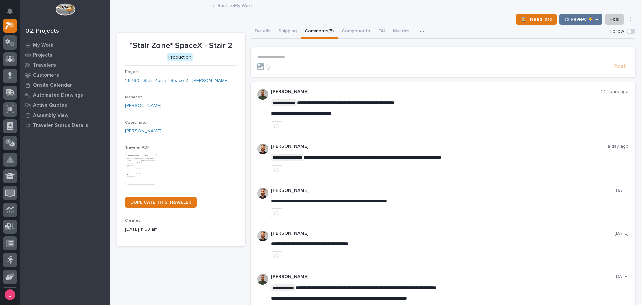  I want to click on button: ⏳ I Need Info, so click(536, 19).